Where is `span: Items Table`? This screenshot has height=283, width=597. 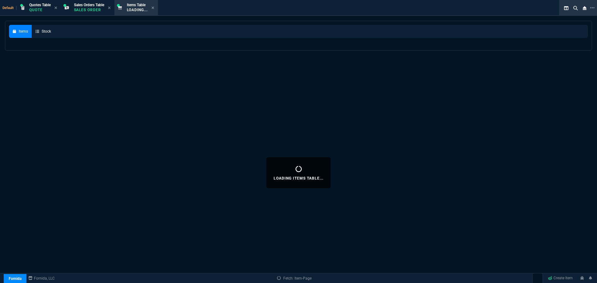 span: Items Table is located at coordinates (136, 5).